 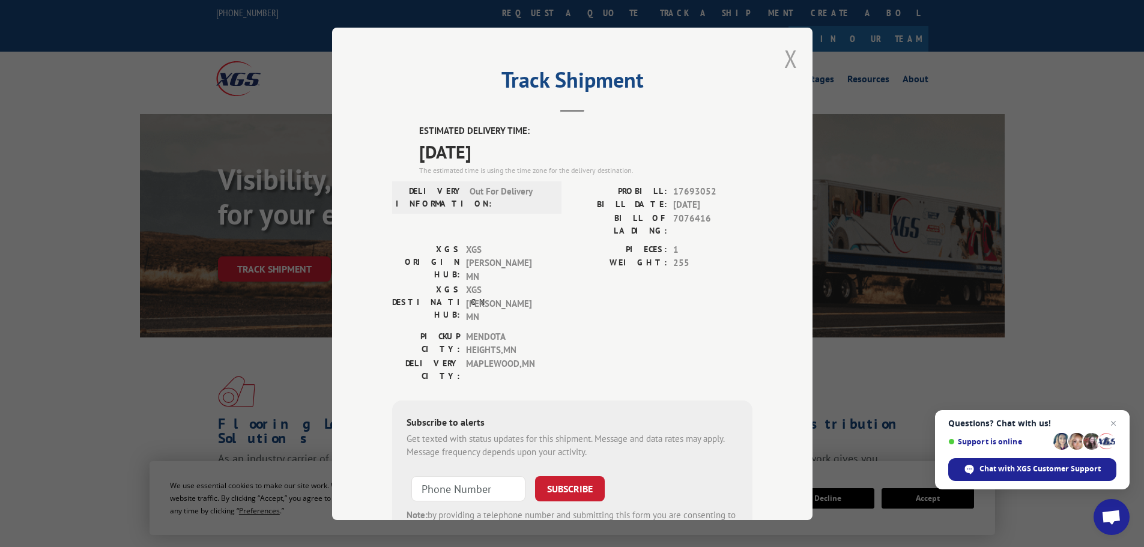 What do you see at coordinates (713, 263) in the screenshot?
I see `span: 255` at bounding box center [713, 263].